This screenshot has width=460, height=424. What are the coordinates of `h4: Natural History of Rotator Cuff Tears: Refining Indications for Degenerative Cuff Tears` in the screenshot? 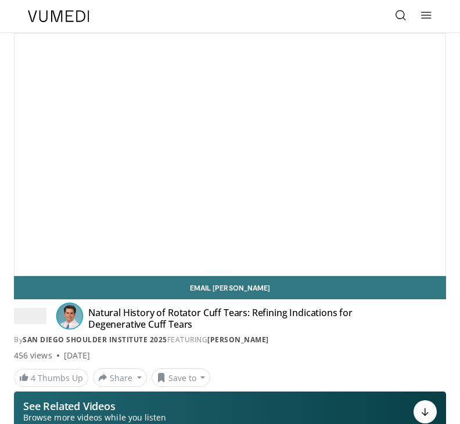 It's located at (241, 319).